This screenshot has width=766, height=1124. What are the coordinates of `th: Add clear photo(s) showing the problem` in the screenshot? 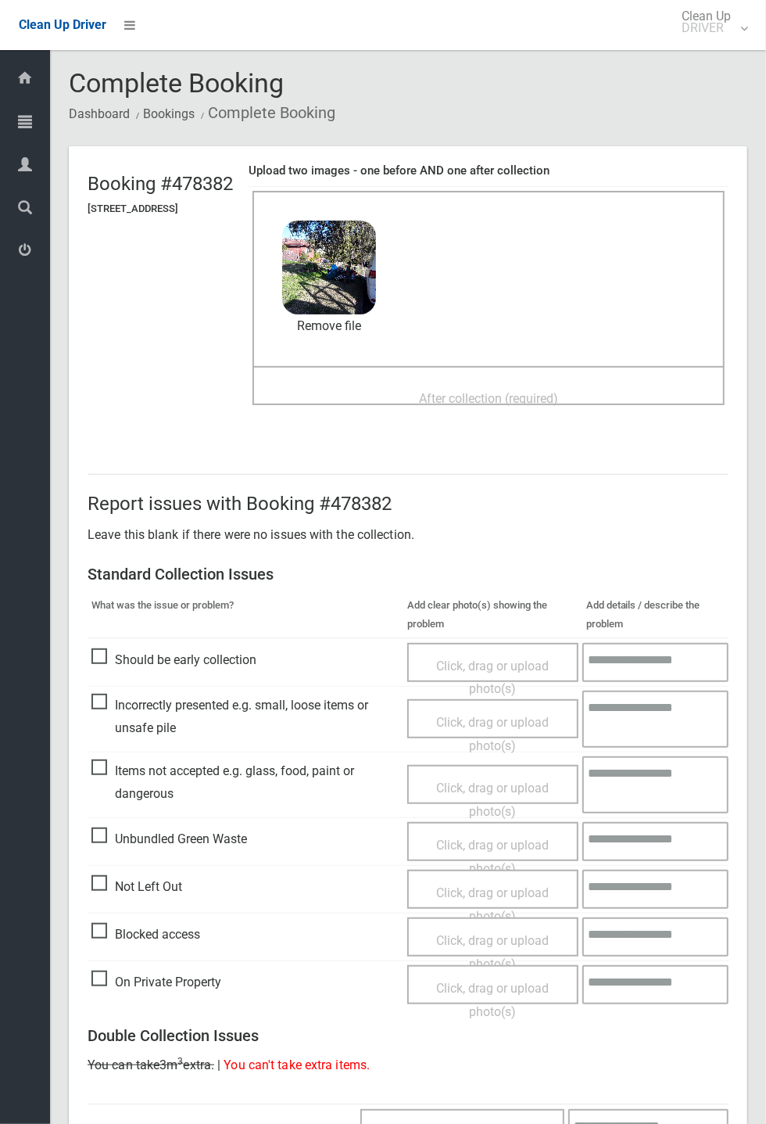 It's located at (493, 615).